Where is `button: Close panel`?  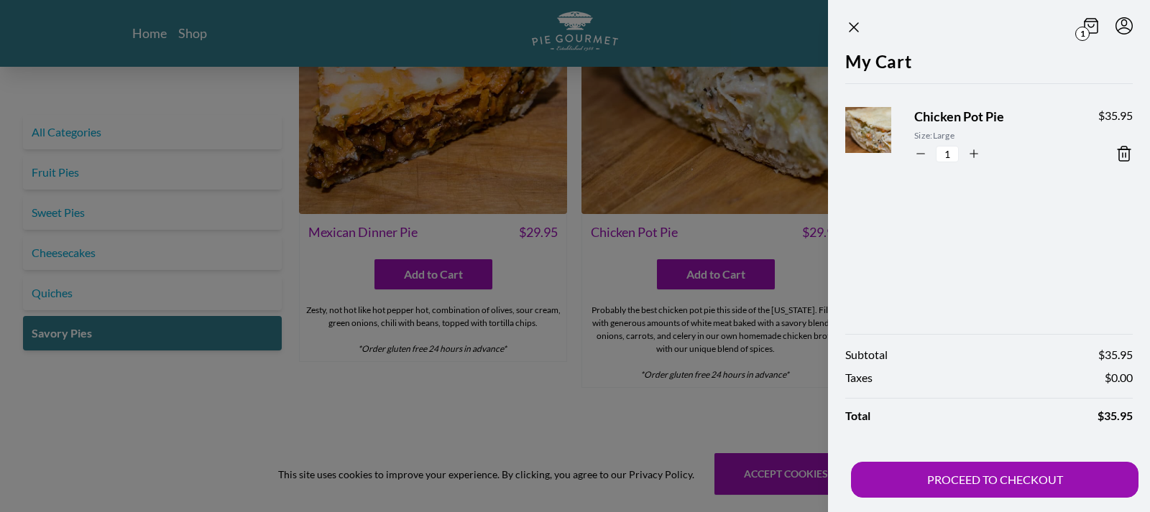
button: Close panel is located at coordinates (854, 27).